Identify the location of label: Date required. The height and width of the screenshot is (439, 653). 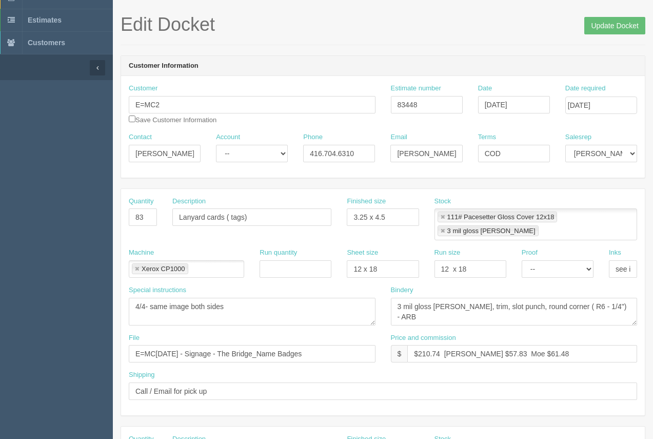
(585, 88).